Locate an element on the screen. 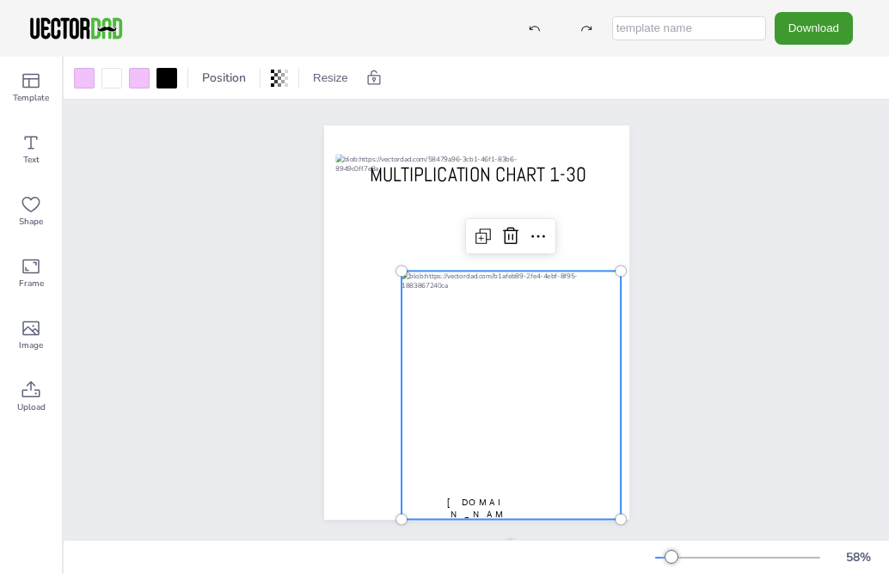  button: Download is located at coordinates (813, 28).